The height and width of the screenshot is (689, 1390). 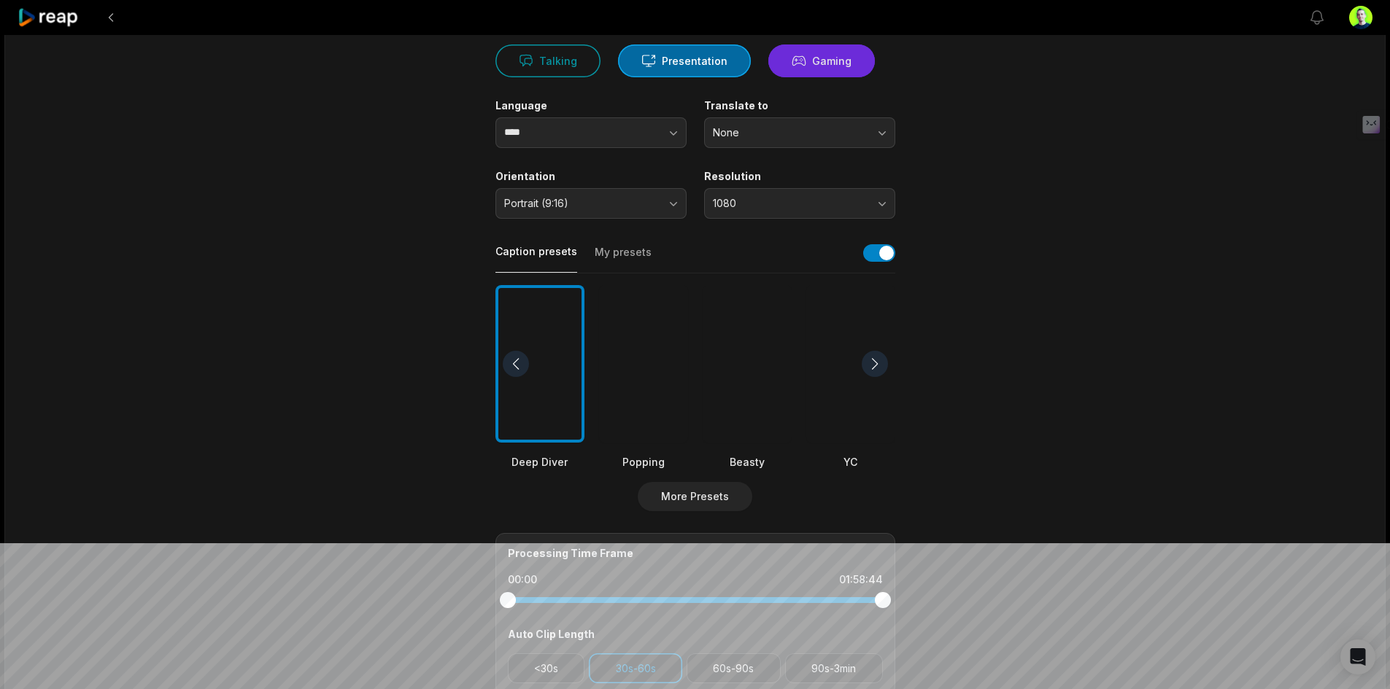 I want to click on div: Beasty, so click(x=747, y=462).